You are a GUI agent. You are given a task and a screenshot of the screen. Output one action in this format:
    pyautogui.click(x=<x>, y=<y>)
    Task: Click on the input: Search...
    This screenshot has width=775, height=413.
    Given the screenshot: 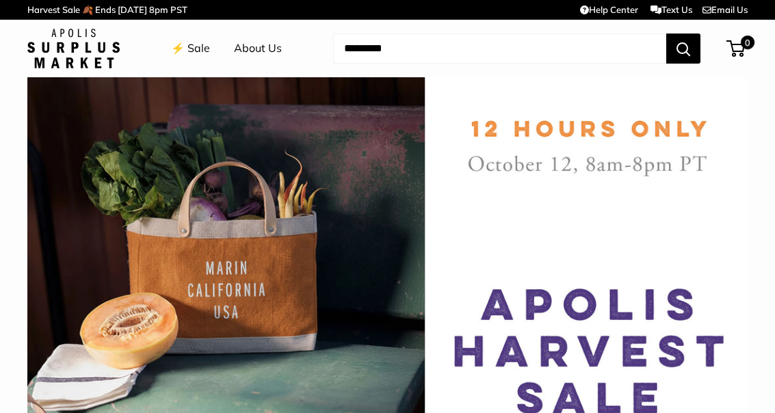 What is the action you would take?
    pyautogui.click(x=499, y=49)
    